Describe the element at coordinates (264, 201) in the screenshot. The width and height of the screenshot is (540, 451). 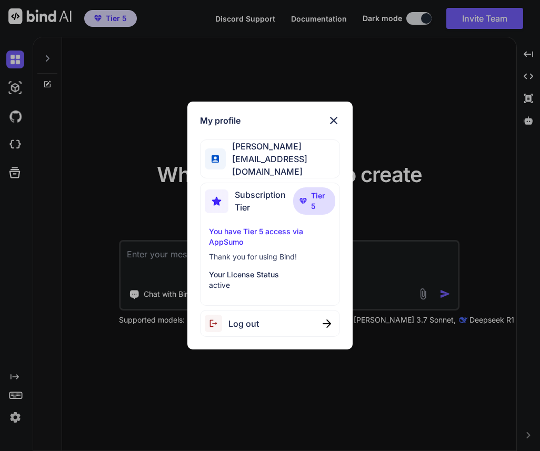
I see `span: Subscription Tier` at that location.